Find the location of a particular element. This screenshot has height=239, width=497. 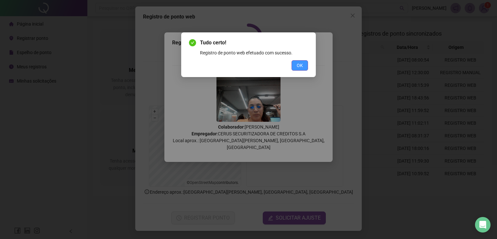

button: OK is located at coordinates (300, 65).